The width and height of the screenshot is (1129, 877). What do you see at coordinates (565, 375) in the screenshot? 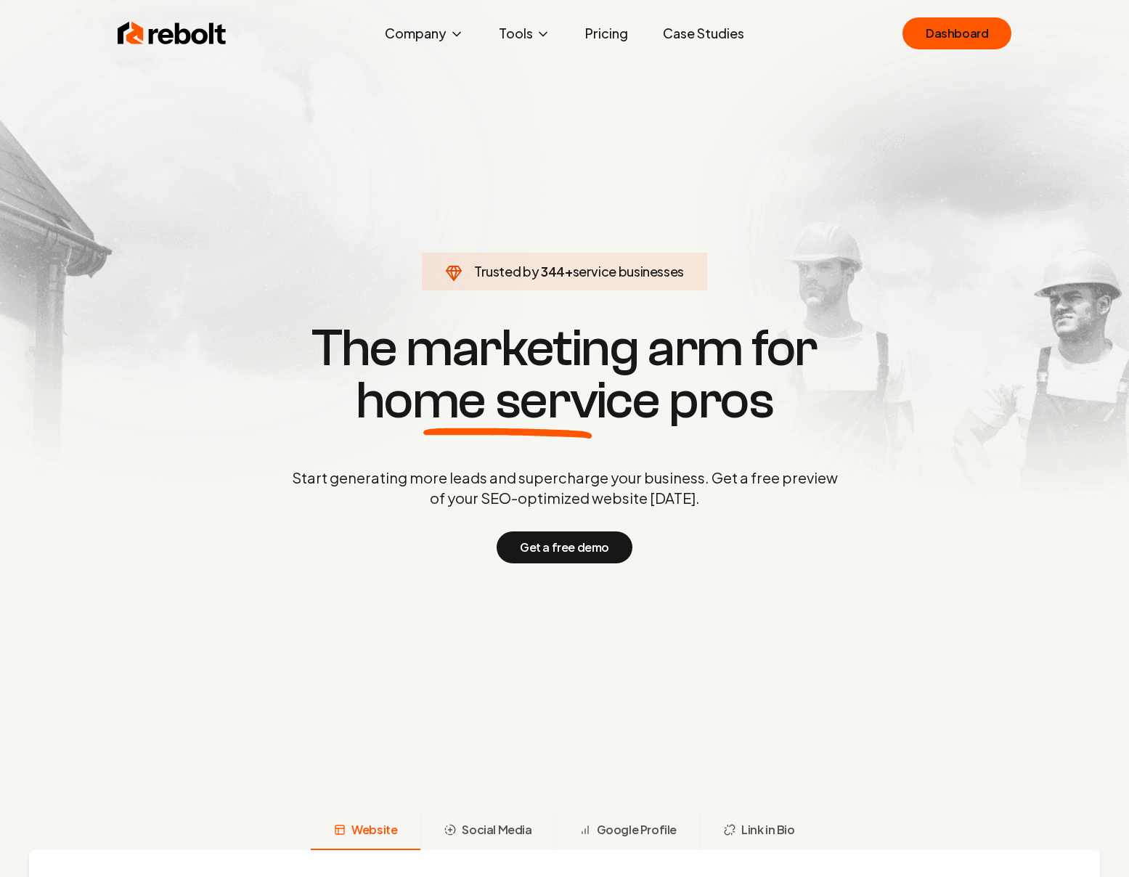
I see `h1: The marketing arm for pros` at bounding box center [565, 375].